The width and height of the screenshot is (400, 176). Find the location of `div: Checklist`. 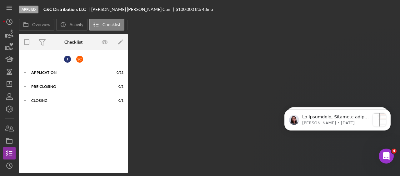

div: Checklist is located at coordinates (73, 42).